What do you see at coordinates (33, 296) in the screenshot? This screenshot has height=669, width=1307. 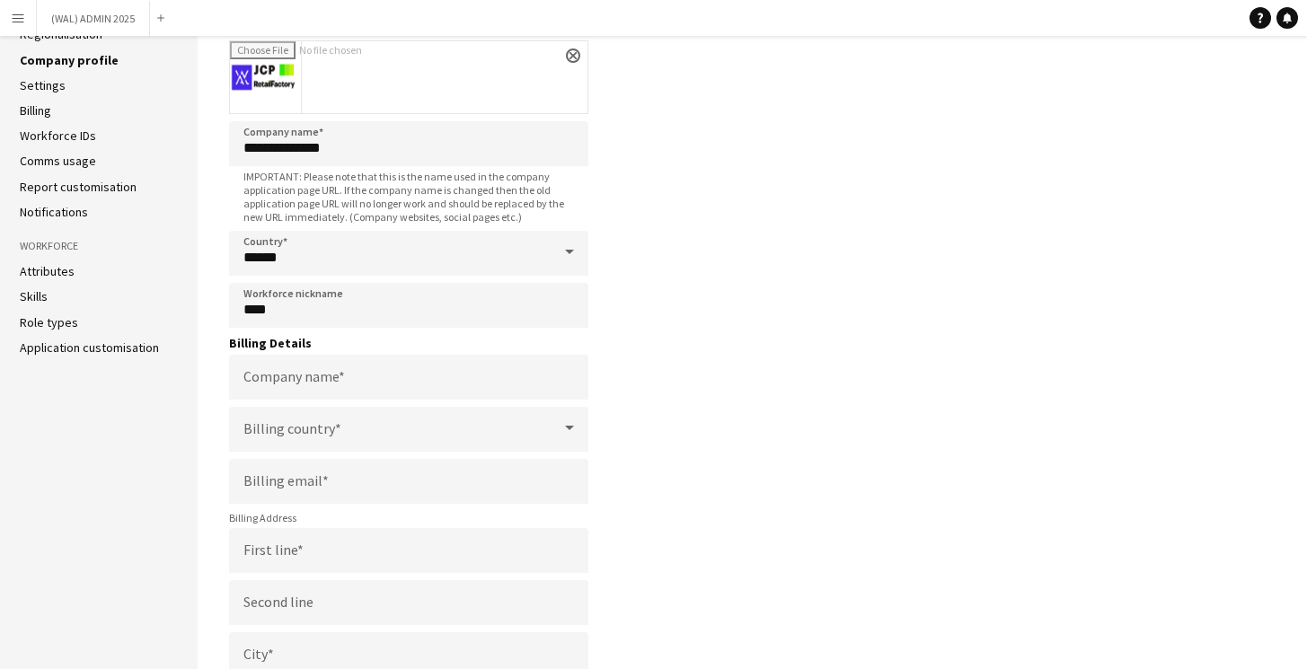 I see `a: Skills` at bounding box center [33, 296].